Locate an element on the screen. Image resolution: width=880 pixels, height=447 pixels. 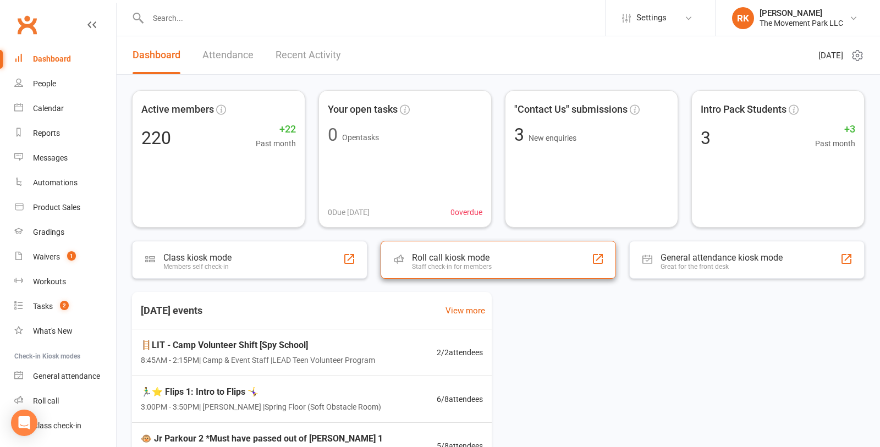
a: Product Sales is located at coordinates (65, 207).